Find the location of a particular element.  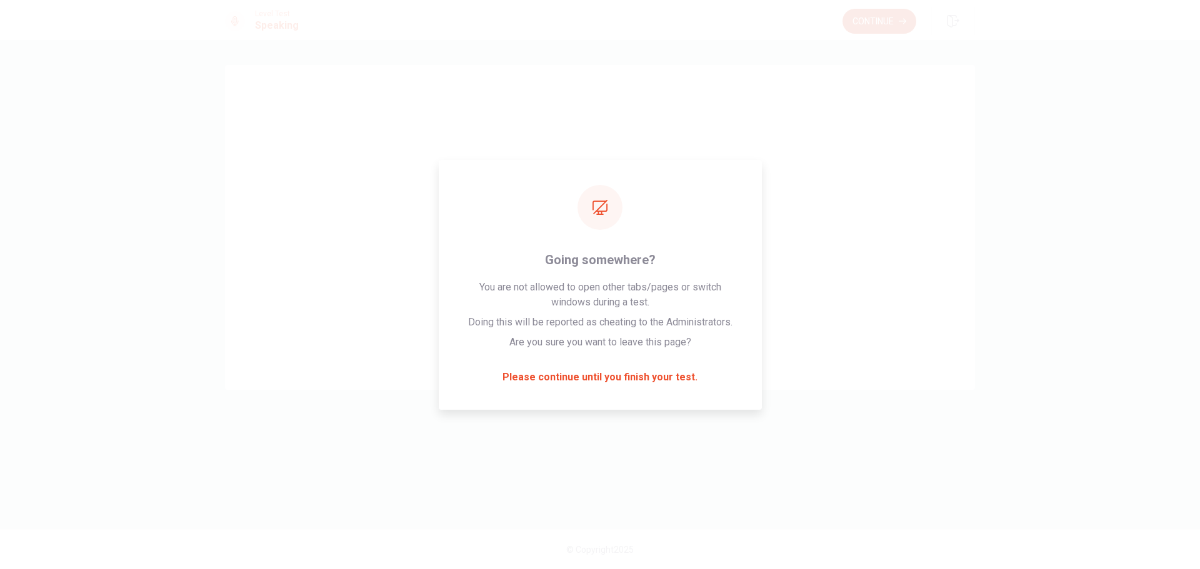

span: You have seen all of the questions in the Speaking section is located at coordinates (600, 248).